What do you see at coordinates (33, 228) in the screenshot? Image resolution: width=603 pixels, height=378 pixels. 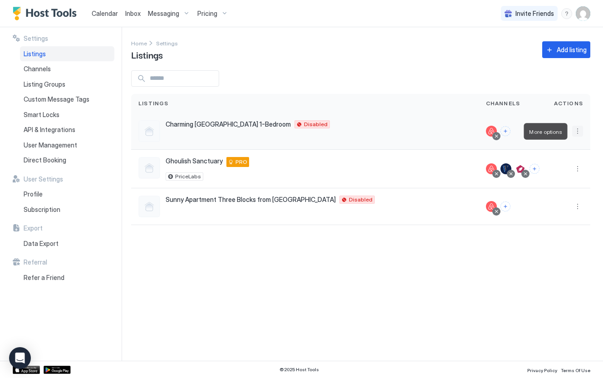 I see `span: Export` at bounding box center [33, 228].